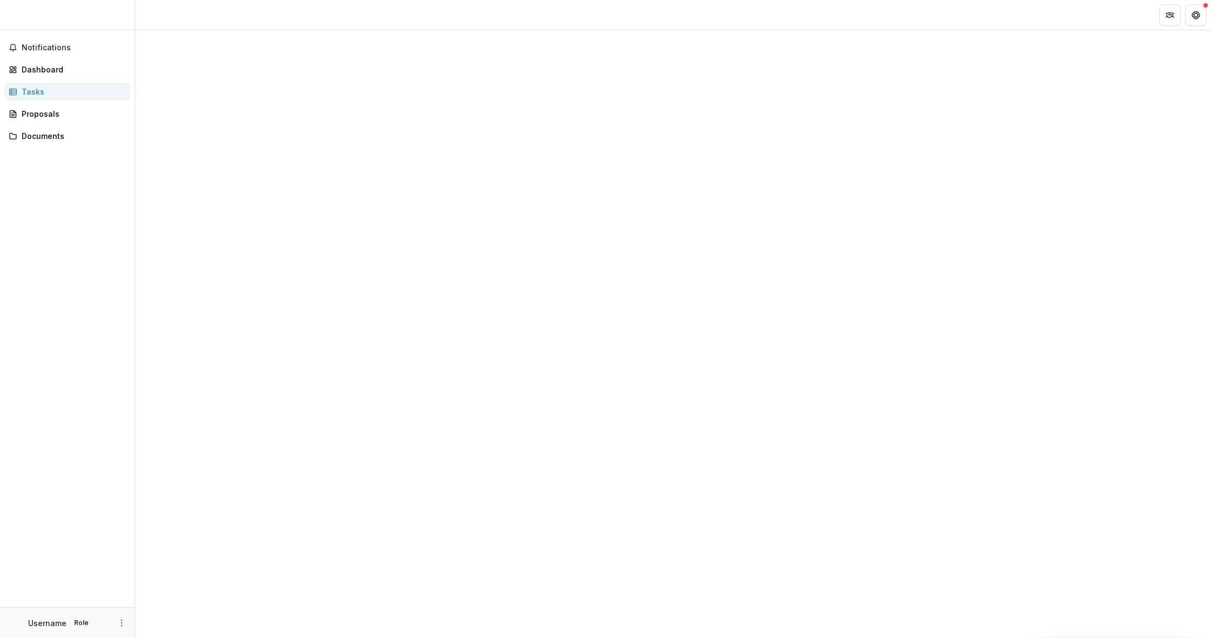  What do you see at coordinates (1196, 15) in the screenshot?
I see `button: Get Help` at bounding box center [1196, 15].